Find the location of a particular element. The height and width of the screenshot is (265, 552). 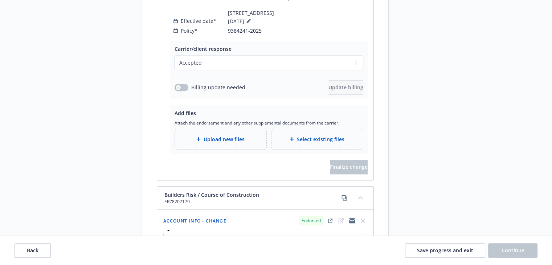

button: Save progress and exit is located at coordinates (445, 250).